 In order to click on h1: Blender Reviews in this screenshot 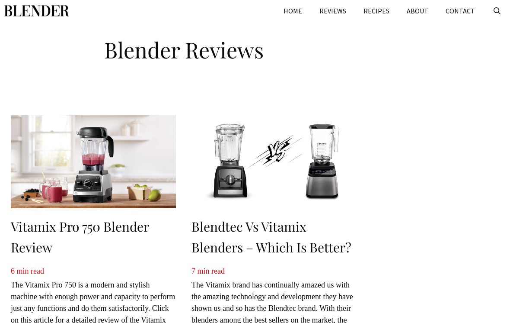, I will do `click(184, 48)`.